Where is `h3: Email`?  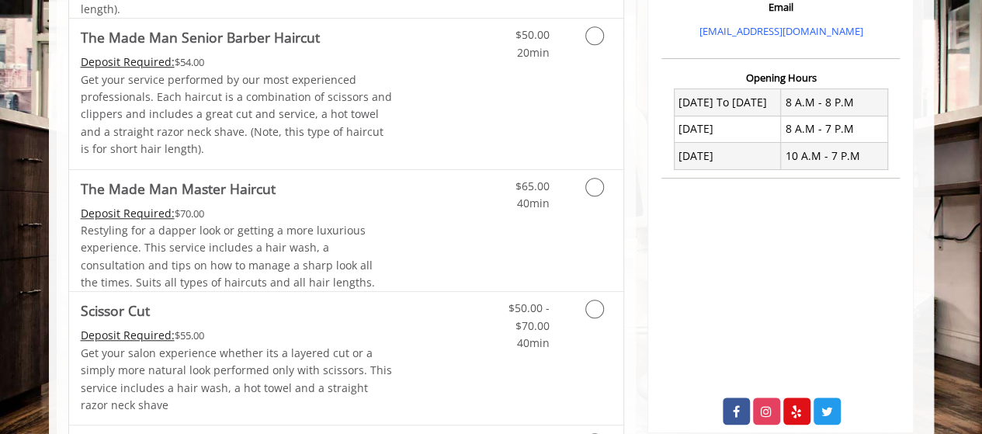
h3: Email is located at coordinates (780, 7).